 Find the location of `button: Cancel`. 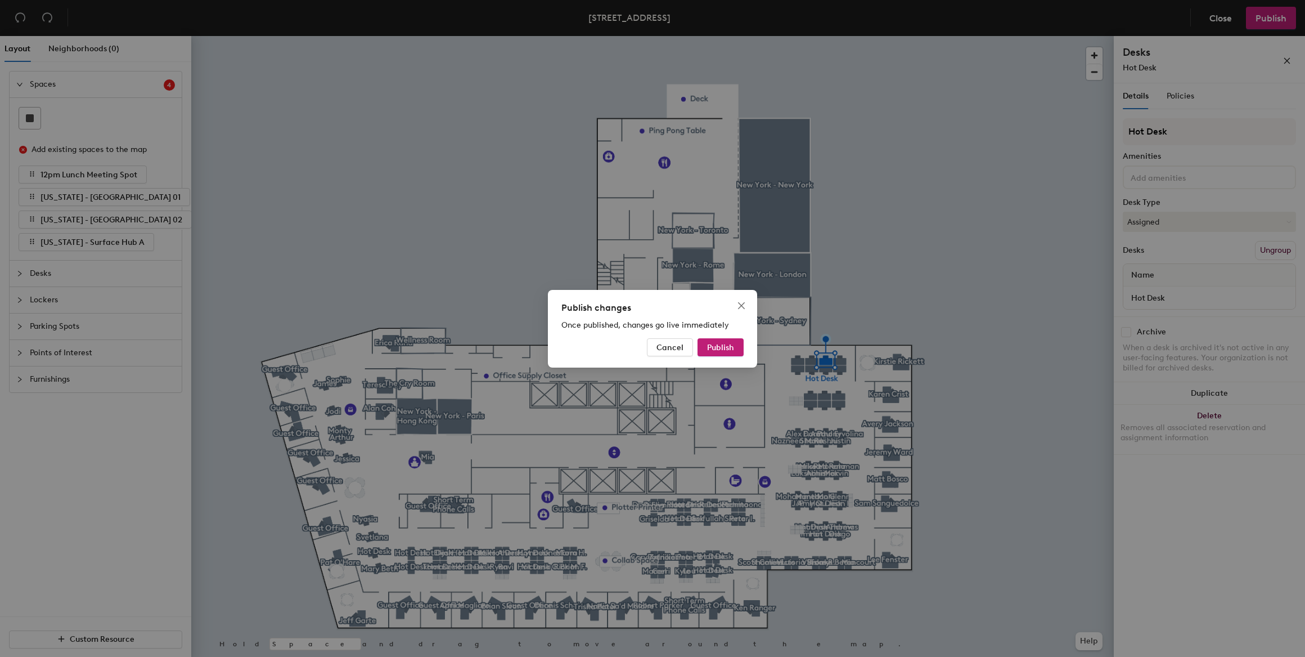

button: Cancel is located at coordinates (670, 347).